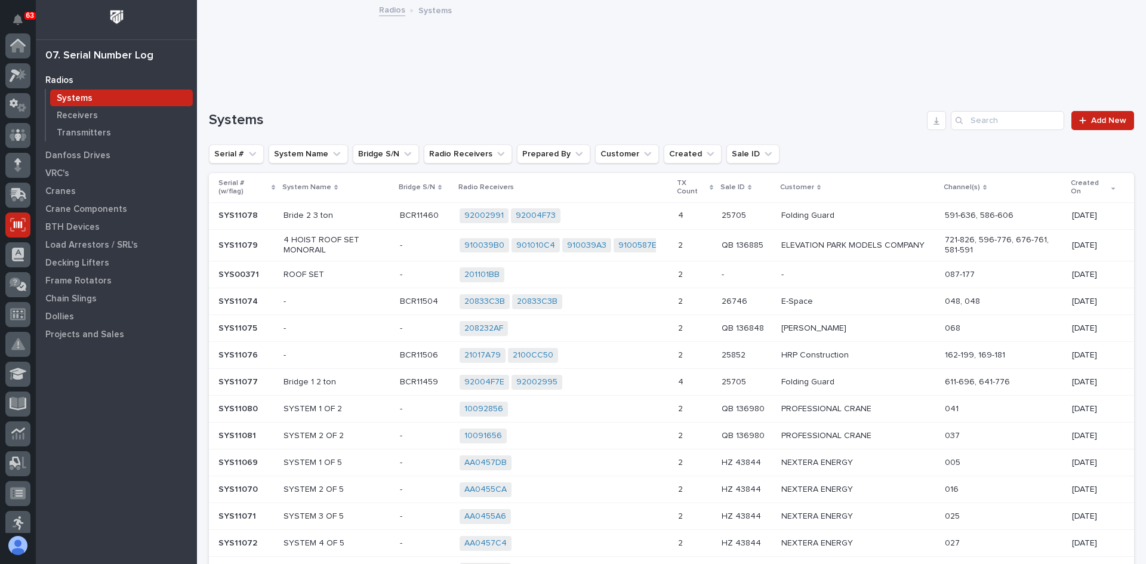  Describe the element at coordinates (72, 227) in the screenshot. I see `p: BTH Devices` at that location.